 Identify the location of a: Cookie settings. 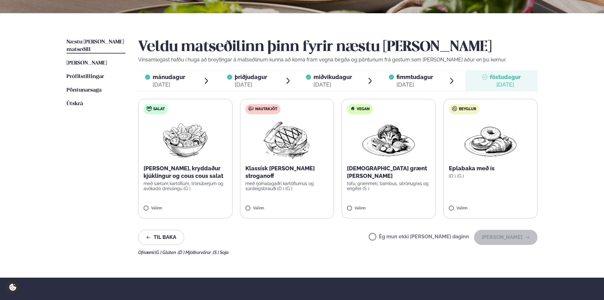
(13, 288).